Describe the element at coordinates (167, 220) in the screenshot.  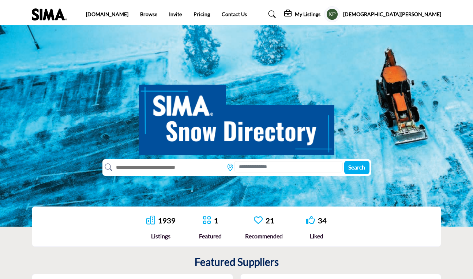
I see `a: 1939` at that location.